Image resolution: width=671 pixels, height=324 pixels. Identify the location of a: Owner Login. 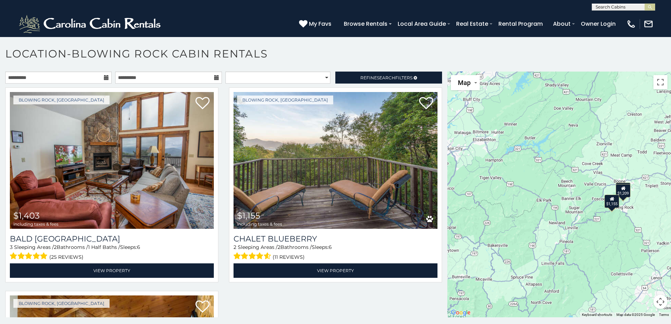
(598, 24).